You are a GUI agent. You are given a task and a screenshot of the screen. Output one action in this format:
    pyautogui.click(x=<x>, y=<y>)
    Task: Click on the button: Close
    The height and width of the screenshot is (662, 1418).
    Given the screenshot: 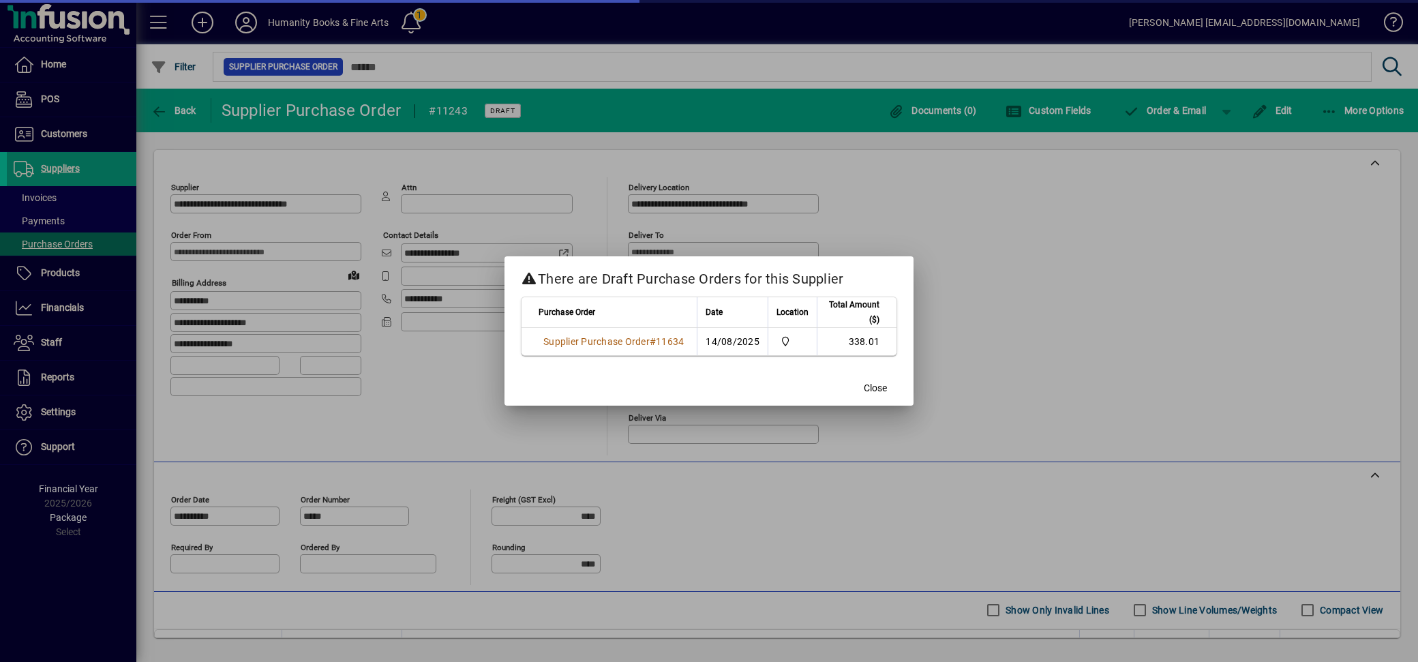 What is the action you would take?
    pyautogui.click(x=875, y=388)
    